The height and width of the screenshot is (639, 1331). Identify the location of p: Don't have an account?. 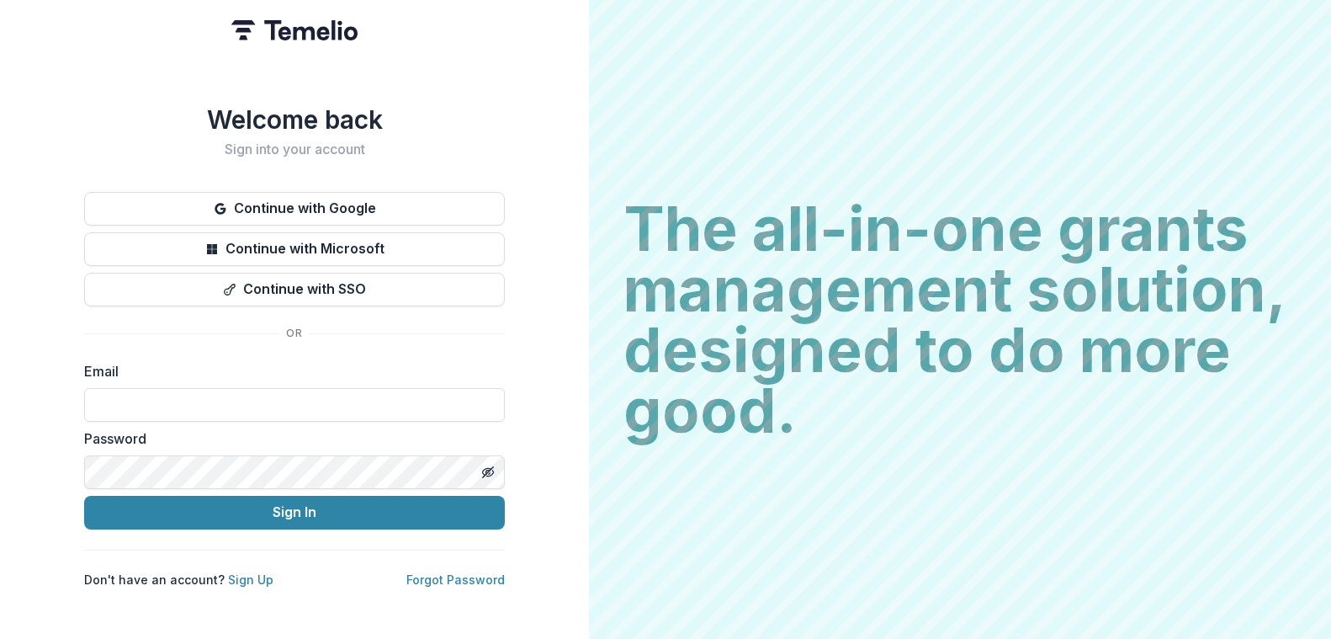
(178, 579).